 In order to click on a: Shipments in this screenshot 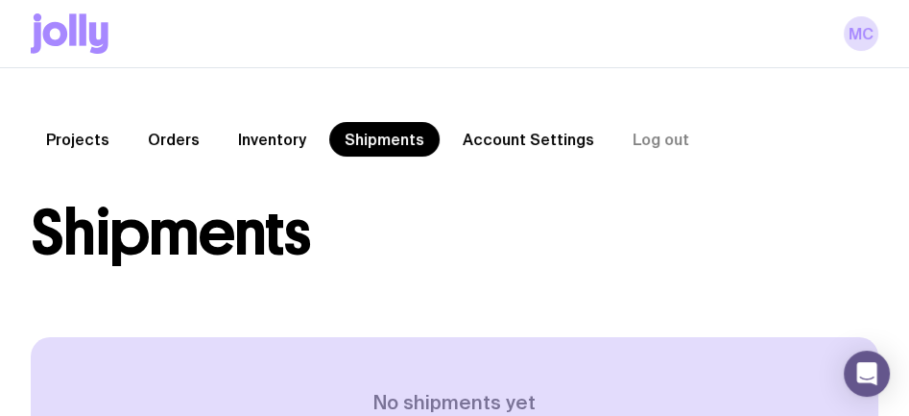, I will do `click(384, 139)`.